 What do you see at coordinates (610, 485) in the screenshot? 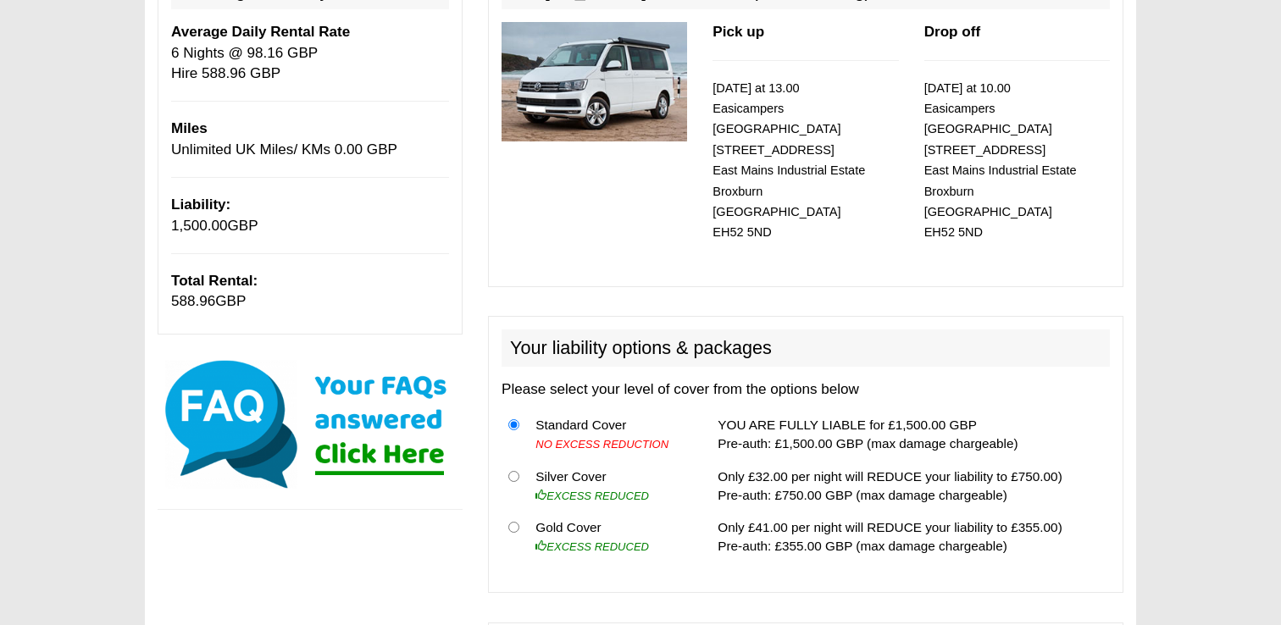
I see `td: Silver Cover` at bounding box center [610, 485].